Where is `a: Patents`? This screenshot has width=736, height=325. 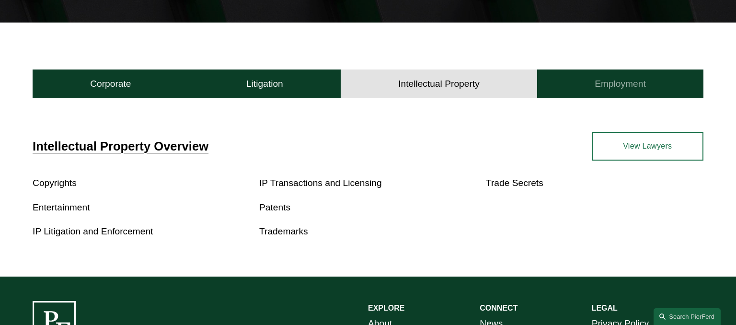
a: Patents is located at coordinates (275, 207).